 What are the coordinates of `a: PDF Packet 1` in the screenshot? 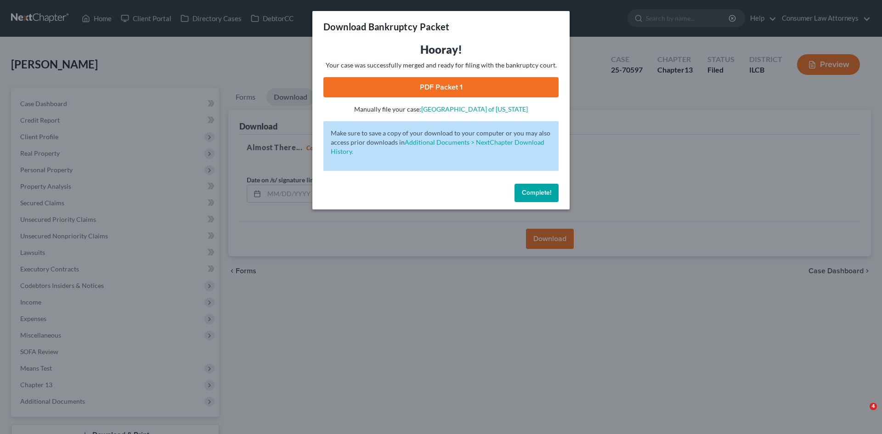 It's located at (441, 87).